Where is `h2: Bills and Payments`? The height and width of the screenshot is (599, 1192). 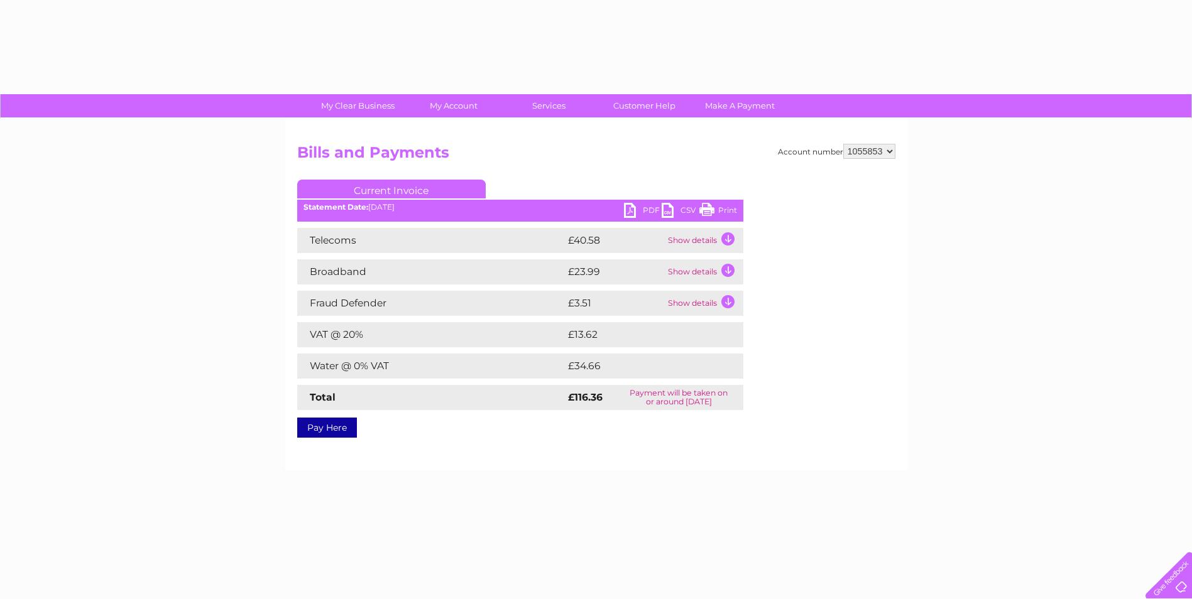
h2: Bills and Payments is located at coordinates (596, 156).